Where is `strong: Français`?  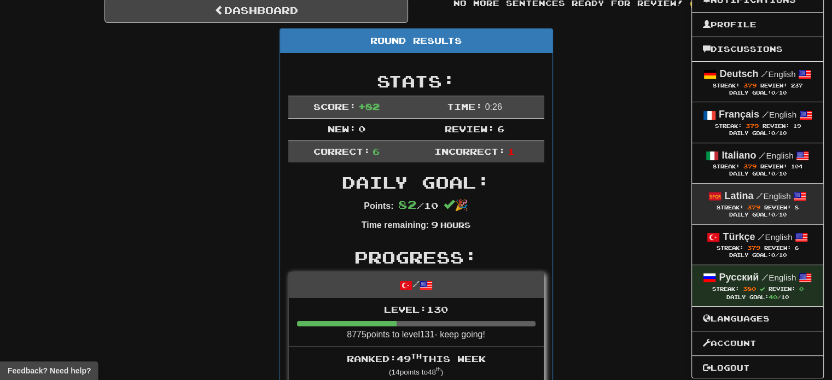 strong: Français is located at coordinates (739, 114).